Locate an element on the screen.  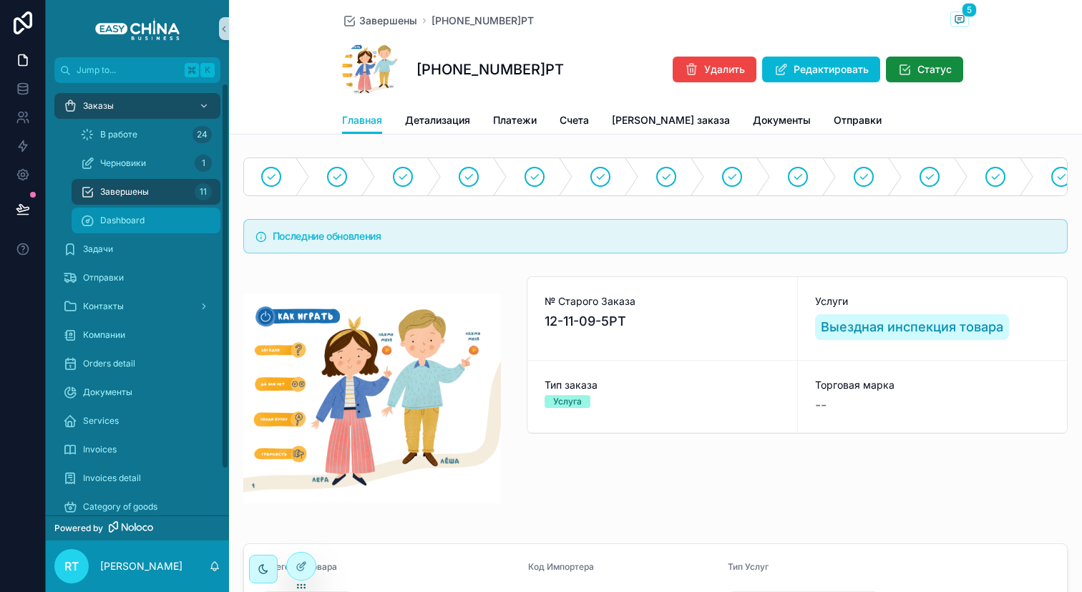
a: Orders detail is located at coordinates (137, 363).